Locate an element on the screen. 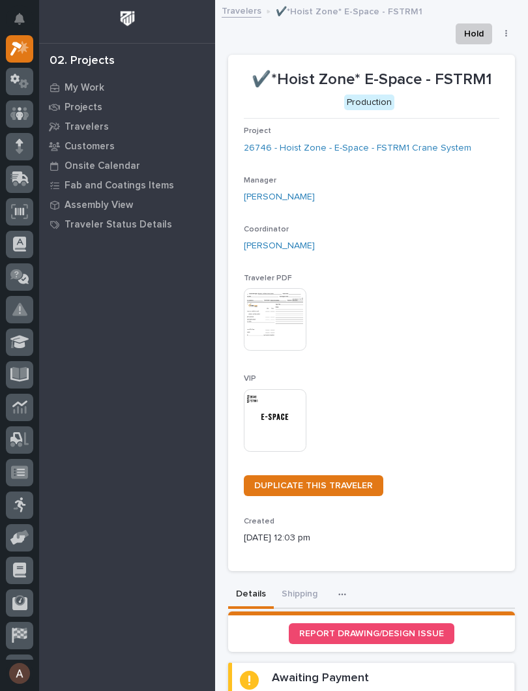  div: 02. Projects is located at coordinates (82, 61).